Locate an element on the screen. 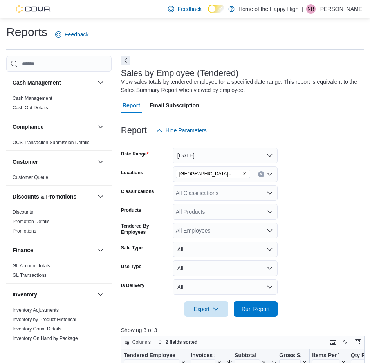  label: Is Delivery is located at coordinates (133, 286).